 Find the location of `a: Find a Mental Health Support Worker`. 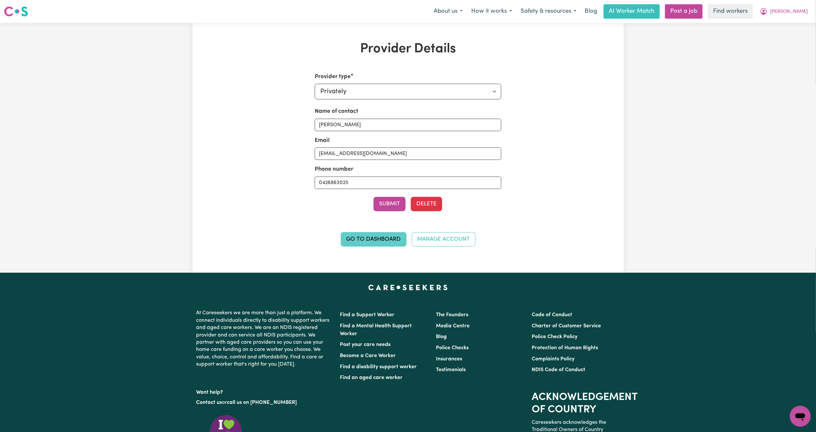

a: Find a Mental Health Support Worker is located at coordinates (376, 330).